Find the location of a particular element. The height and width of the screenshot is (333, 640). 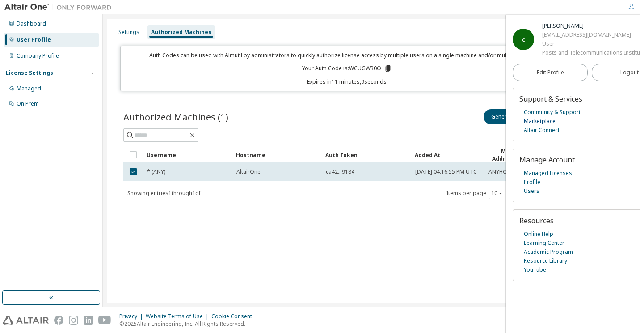

div: Dashboard is located at coordinates (31, 24).